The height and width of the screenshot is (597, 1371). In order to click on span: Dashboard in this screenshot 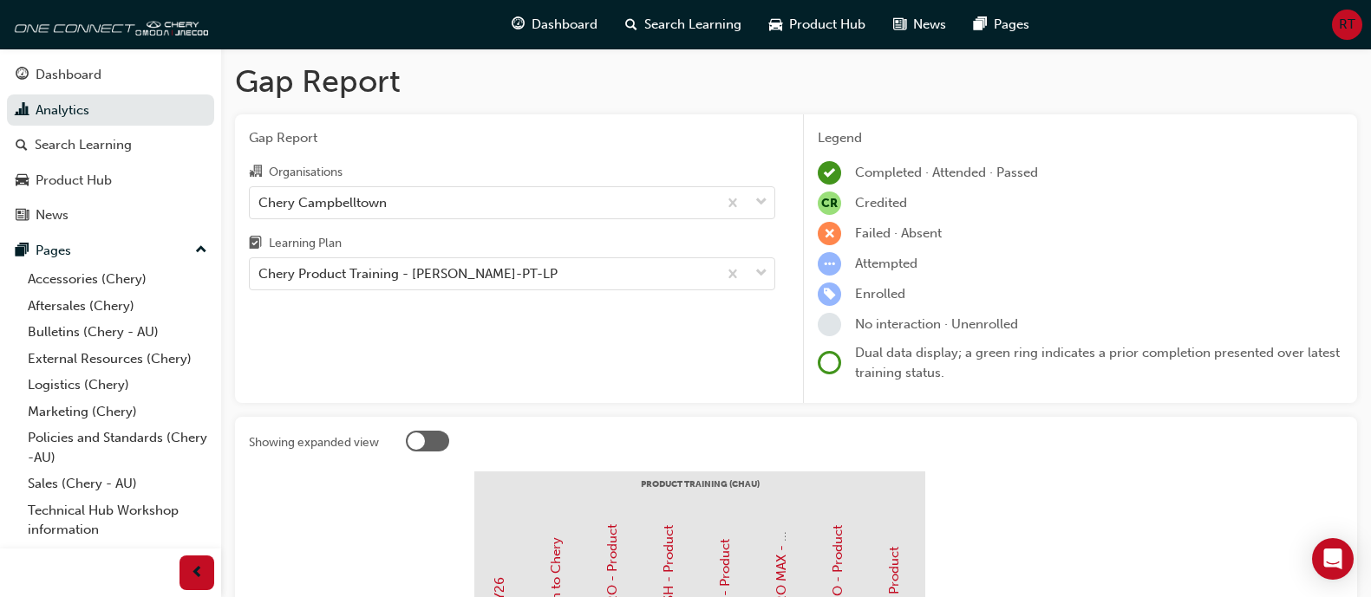, I will do `click(564, 24)`.